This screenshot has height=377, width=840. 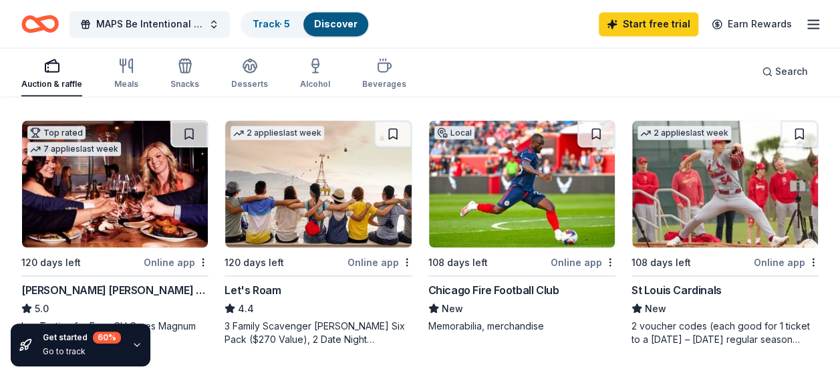 I want to click on span: Search, so click(x=791, y=71).